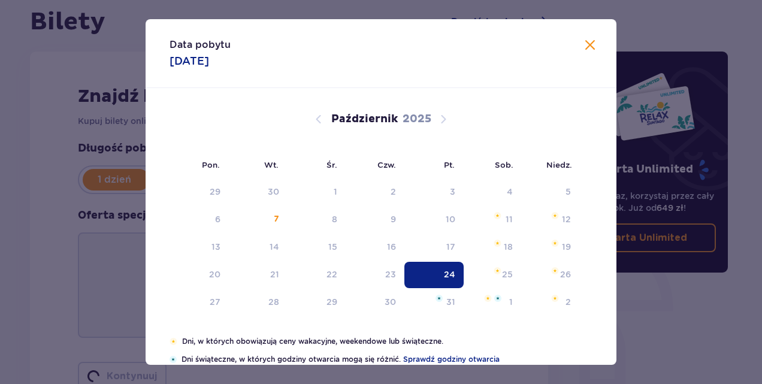 The image size is (762, 384). Describe the element at coordinates (434, 192) in the screenshot. I see `td: Data niedostępna. piątek, 3 października 2025` at that location.